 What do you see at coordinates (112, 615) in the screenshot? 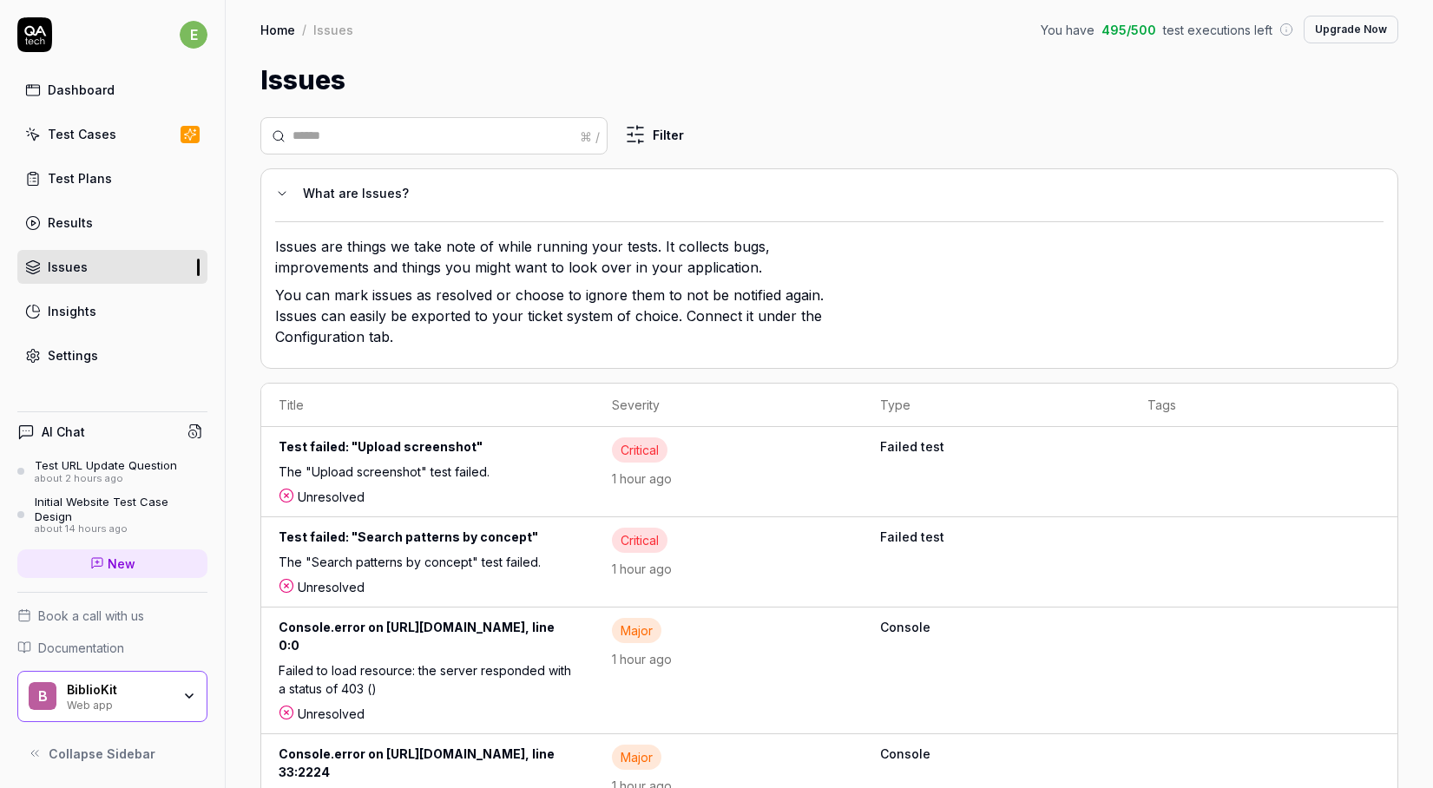
I see `a: Book a call with us` at bounding box center [112, 615].